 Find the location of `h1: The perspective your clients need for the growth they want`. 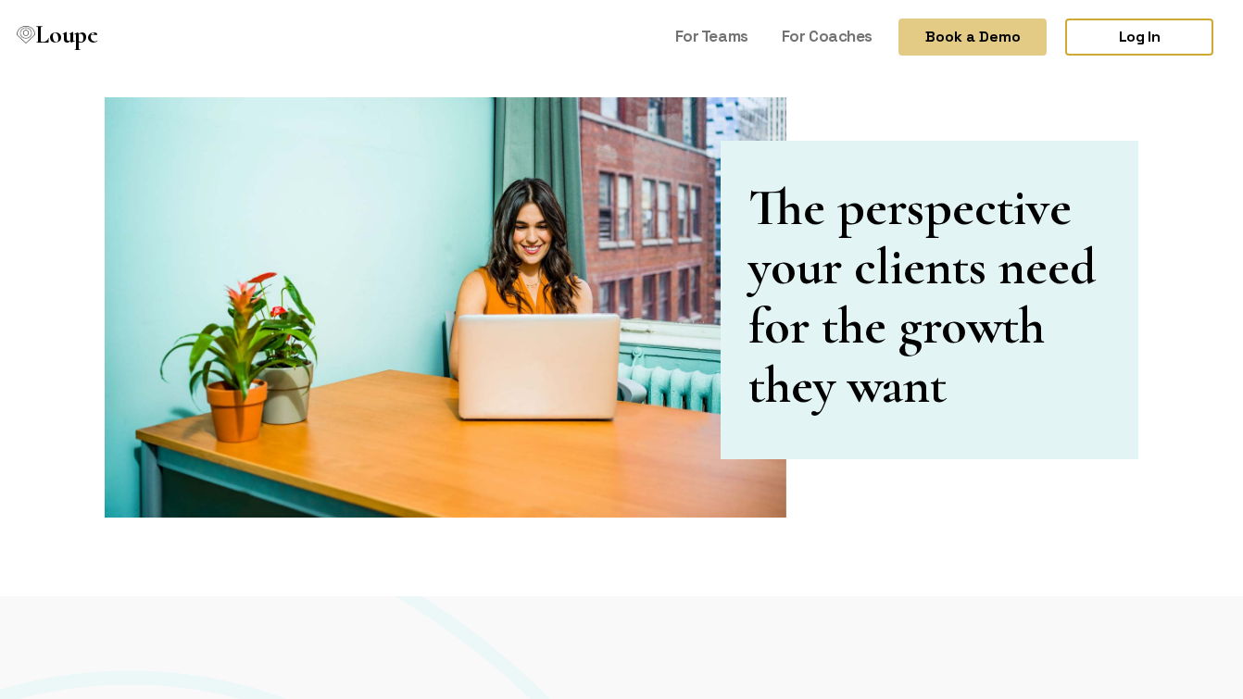

h1: The perspective your clients need for the growth they want is located at coordinates (923, 296).